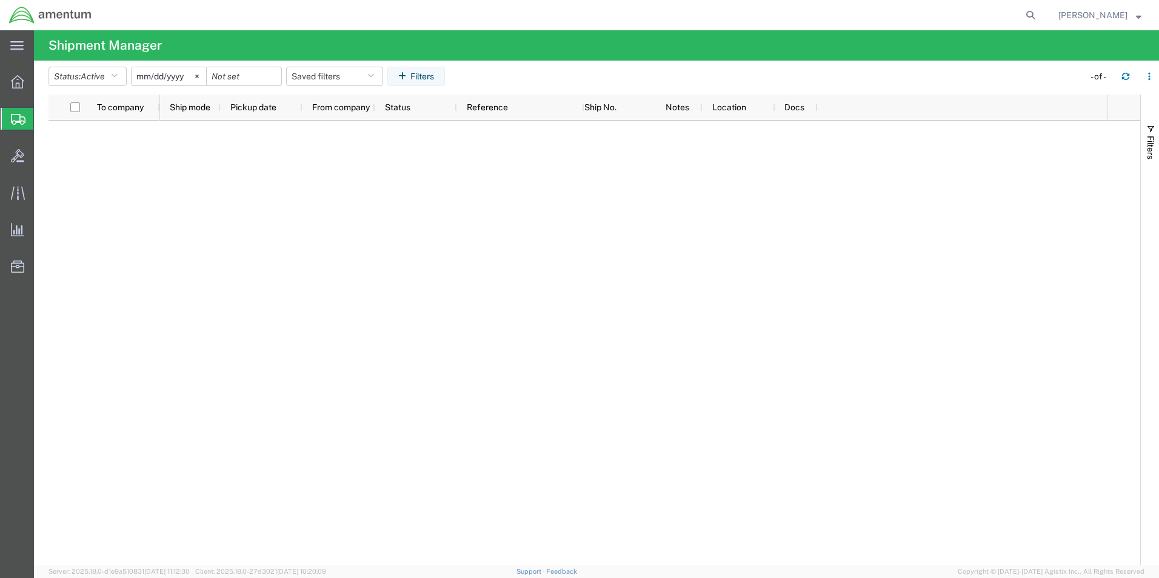  What do you see at coordinates (677, 107) in the screenshot?
I see `span: Notes` at bounding box center [677, 107].